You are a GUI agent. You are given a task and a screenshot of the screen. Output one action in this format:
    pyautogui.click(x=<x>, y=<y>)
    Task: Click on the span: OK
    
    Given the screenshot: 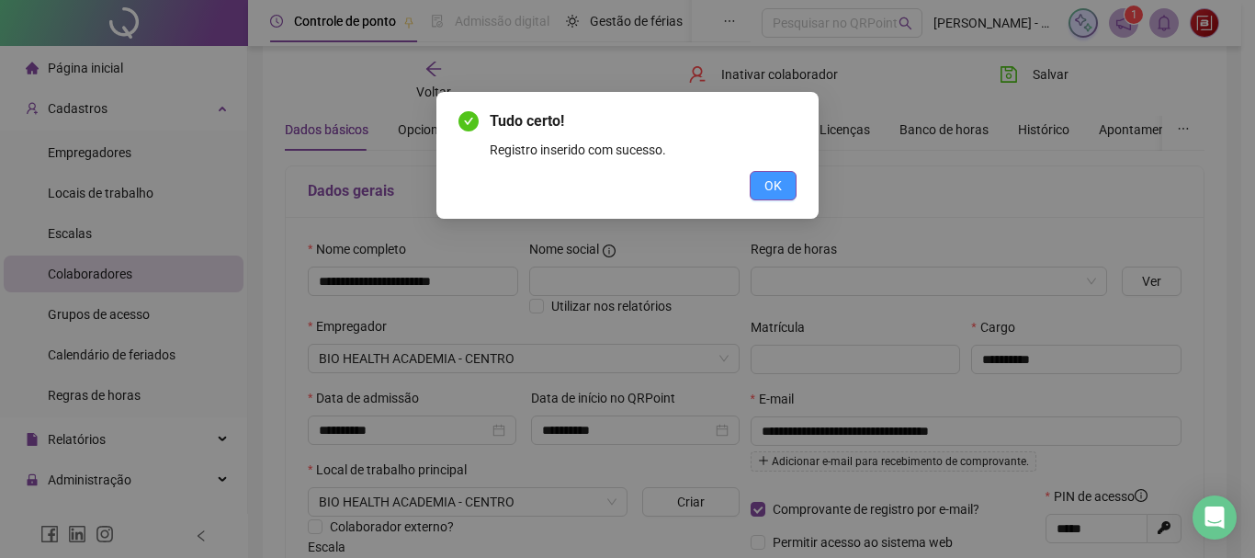 What is the action you would take?
    pyautogui.click(x=773, y=186)
    